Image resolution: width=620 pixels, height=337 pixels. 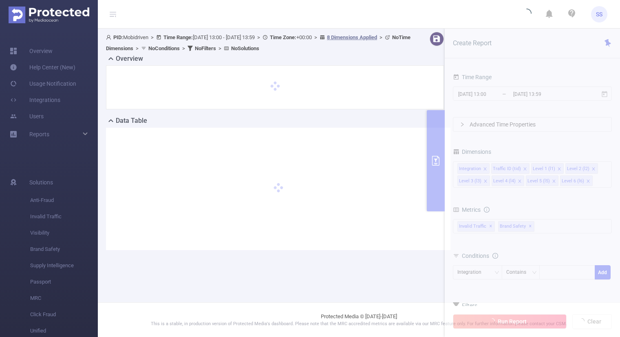 I want to click on p: This is a stable, in production version of Protected Media's dashboard. Please note that the MRC ..., so click(x=359, y=324).